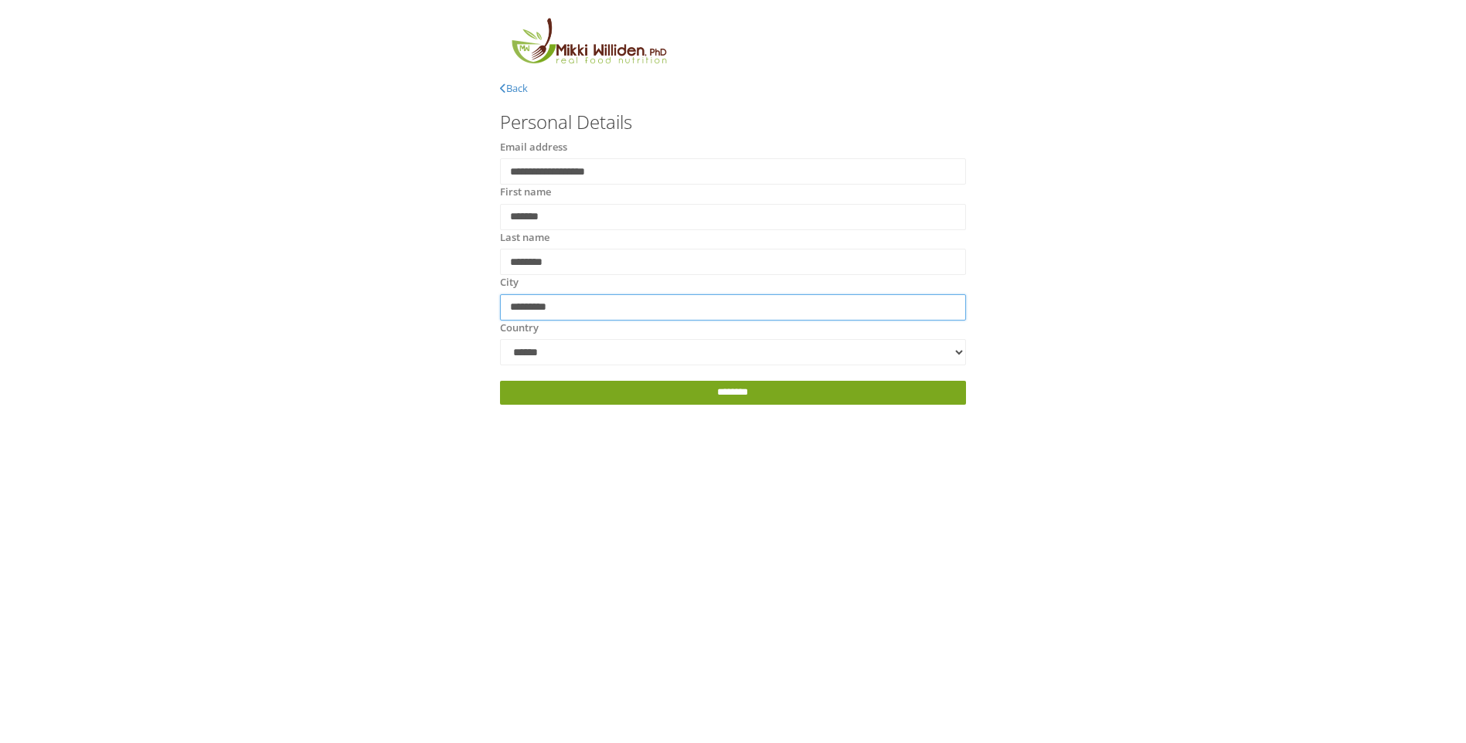 This screenshot has width=1466, height=743. What do you see at coordinates (509, 283) in the screenshot?
I see `label: City` at bounding box center [509, 283].